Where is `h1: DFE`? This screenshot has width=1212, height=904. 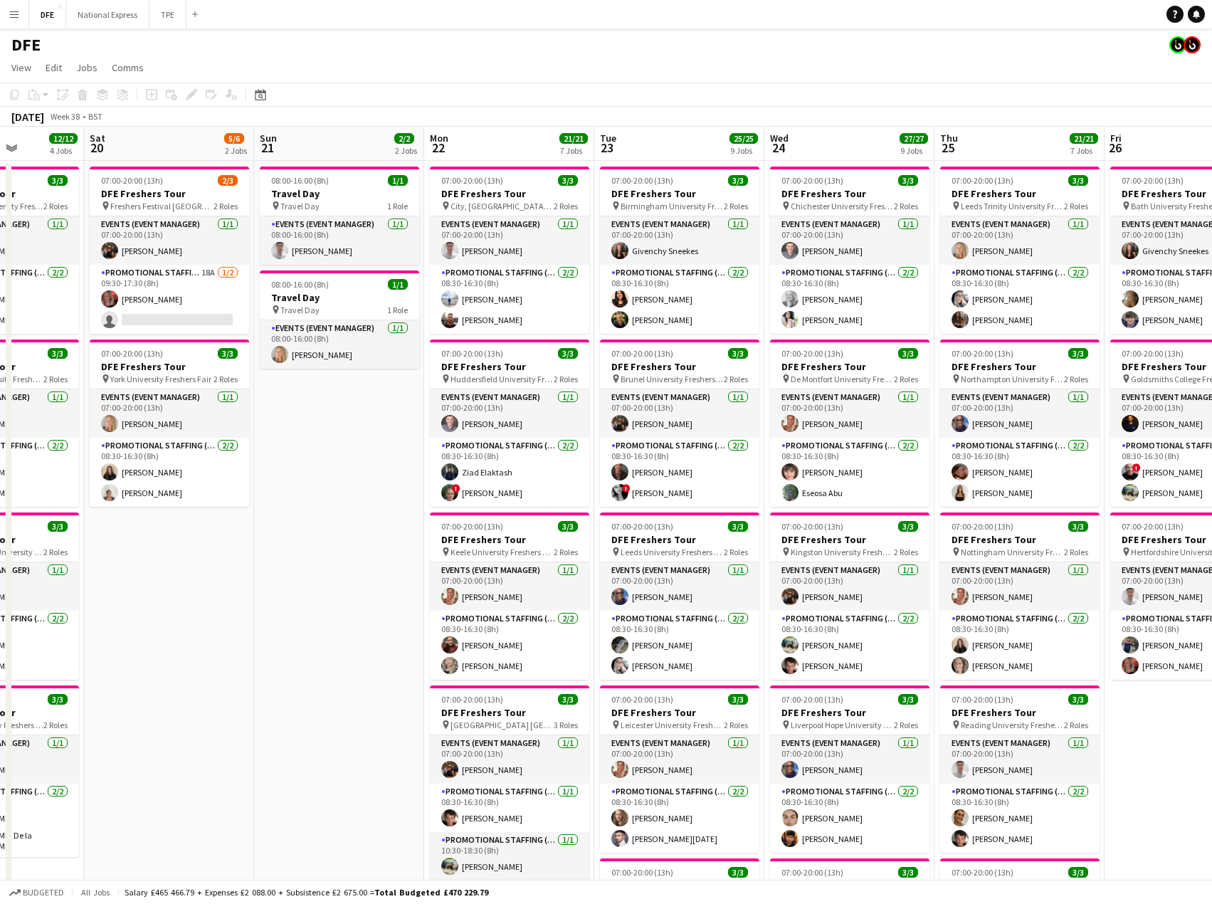 h1: DFE is located at coordinates (26, 45).